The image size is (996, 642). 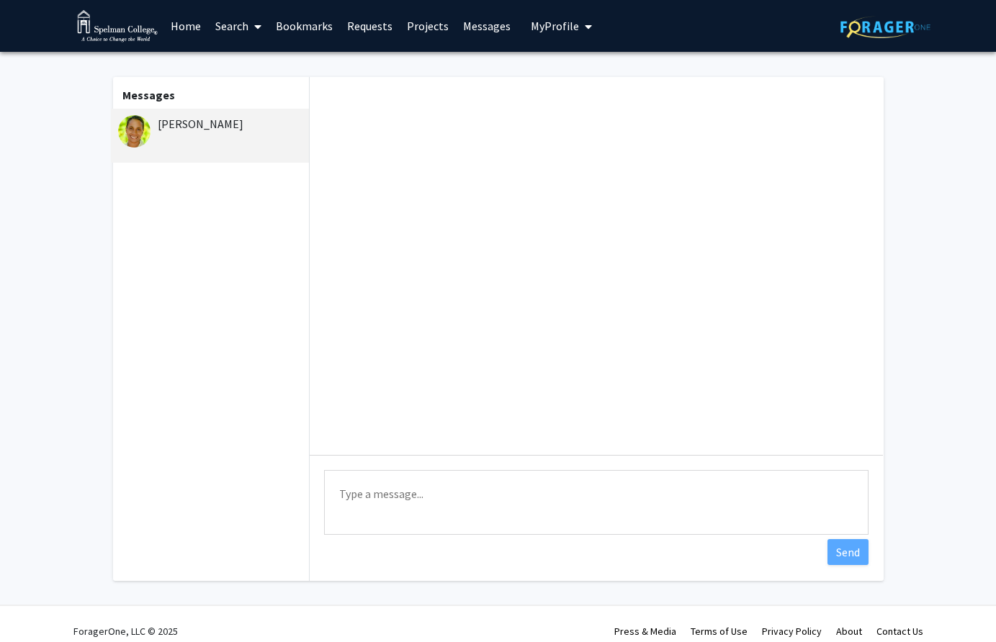 I want to click on b: Messages, so click(x=148, y=95).